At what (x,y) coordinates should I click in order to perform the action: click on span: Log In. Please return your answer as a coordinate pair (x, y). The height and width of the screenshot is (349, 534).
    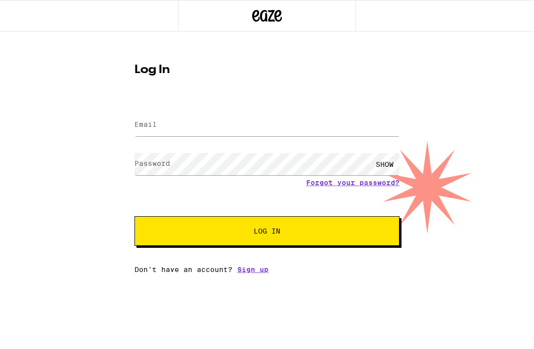
    Looking at the image, I should click on (267, 231).